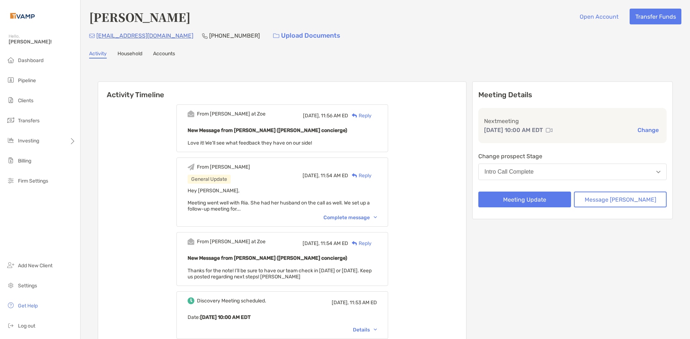 The height and width of the screenshot is (339, 690). Describe the element at coordinates (27, 80) in the screenshot. I see `span: Pipeline` at that location.